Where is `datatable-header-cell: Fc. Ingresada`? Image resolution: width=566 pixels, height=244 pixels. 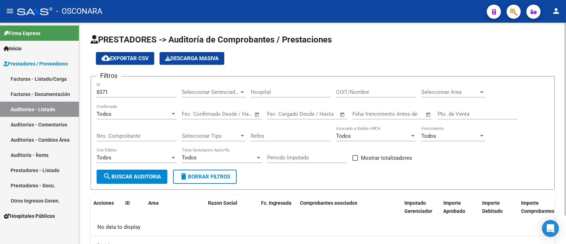 datatable-header-cell: Fc. Ingresada is located at coordinates (278, 211).